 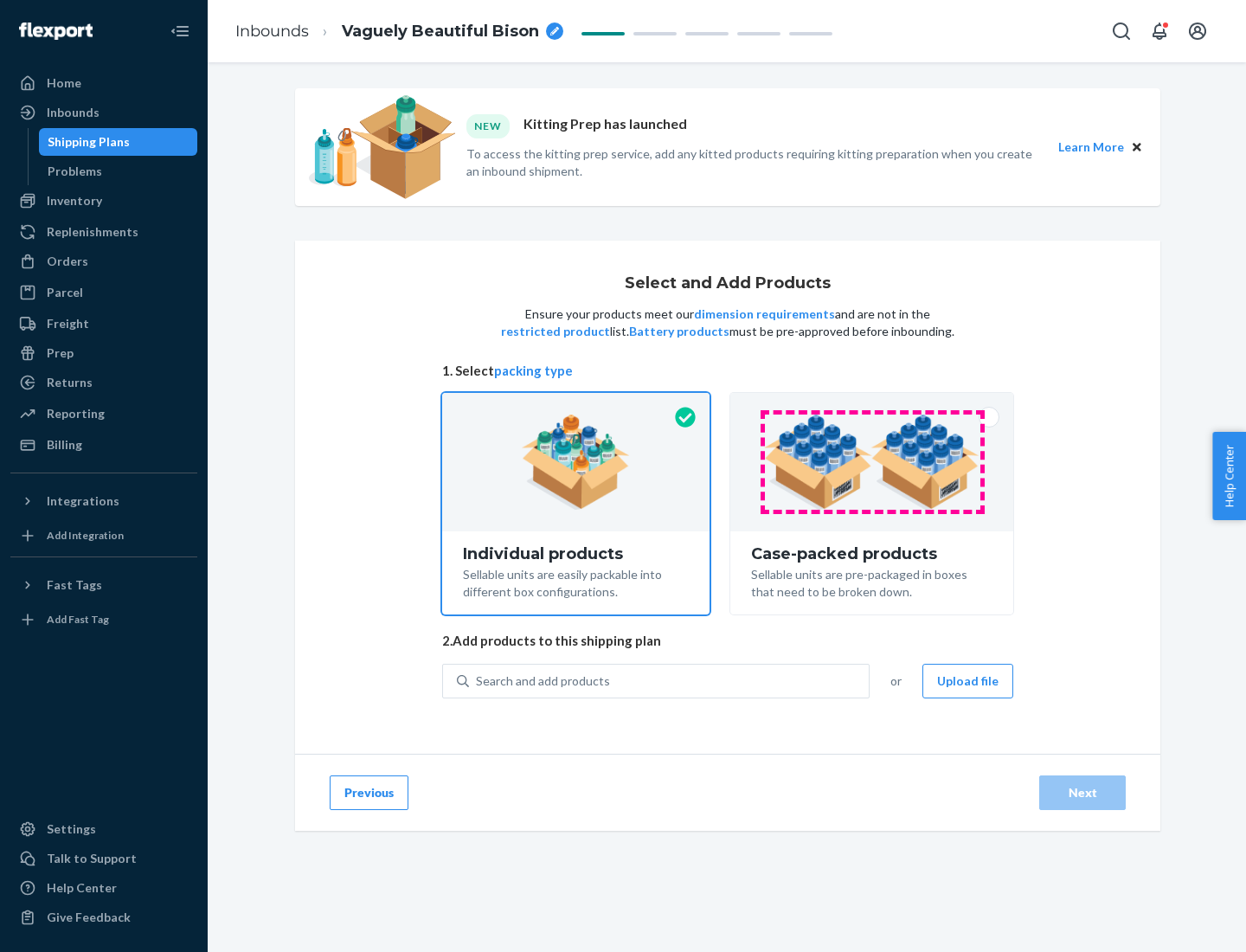 What do you see at coordinates (555, 331) in the screenshot?
I see `button: restricted product` at bounding box center [555, 331].